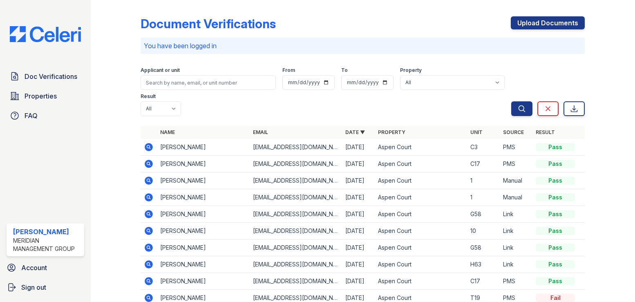  What do you see at coordinates (484, 147) in the screenshot?
I see `td: C3` at bounding box center [484, 147].